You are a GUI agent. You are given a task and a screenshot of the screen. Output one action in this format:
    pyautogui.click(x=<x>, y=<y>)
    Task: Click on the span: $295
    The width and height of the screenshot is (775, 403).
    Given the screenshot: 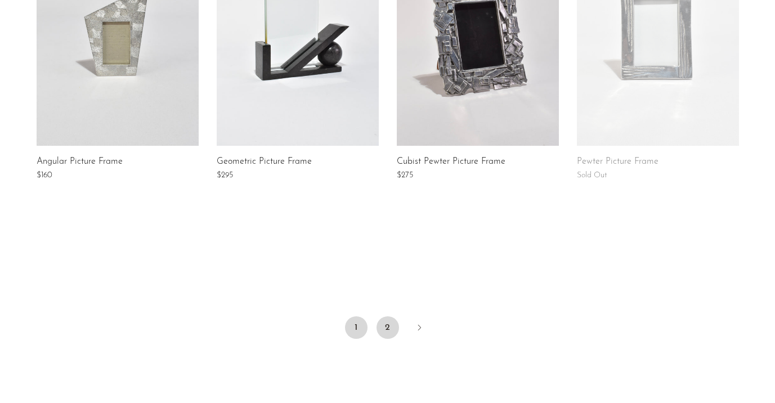 What is the action you would take?
    pyautogui.click(x=224, y=175)
    